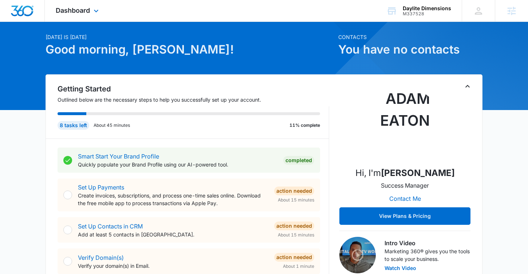 This screenshot has height=274, width=528. Describe the element at coordinates (468, 86) in the screenshot. I see `button: Toggle Collapse` at that location.